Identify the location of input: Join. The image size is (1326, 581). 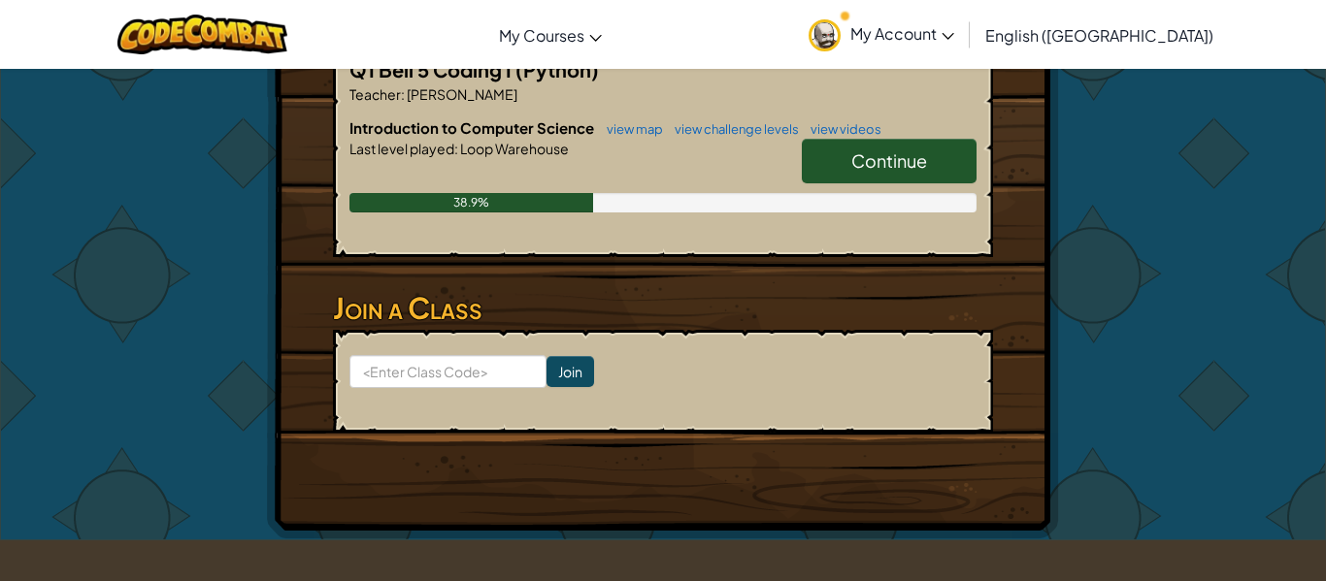
(570, 372).